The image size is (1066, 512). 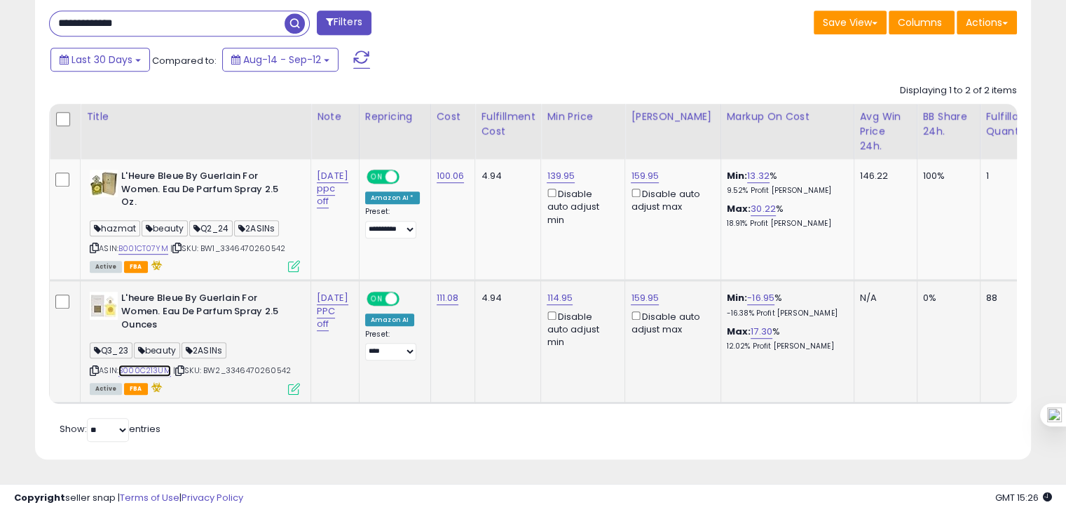 What do you see at coordinates (232, 370) in the screenshot?
I see `span: | SKU: BW2_3346470260542` at bounding box center [232, 370].